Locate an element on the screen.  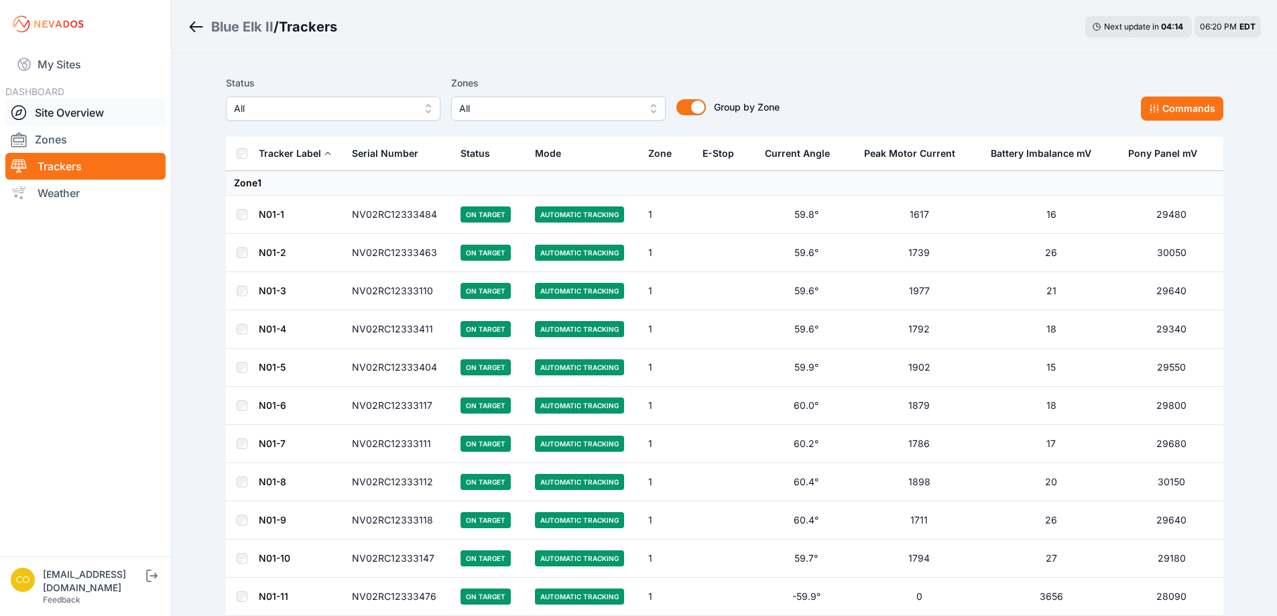
a: Site Overview is located at coordinates (85, 113).